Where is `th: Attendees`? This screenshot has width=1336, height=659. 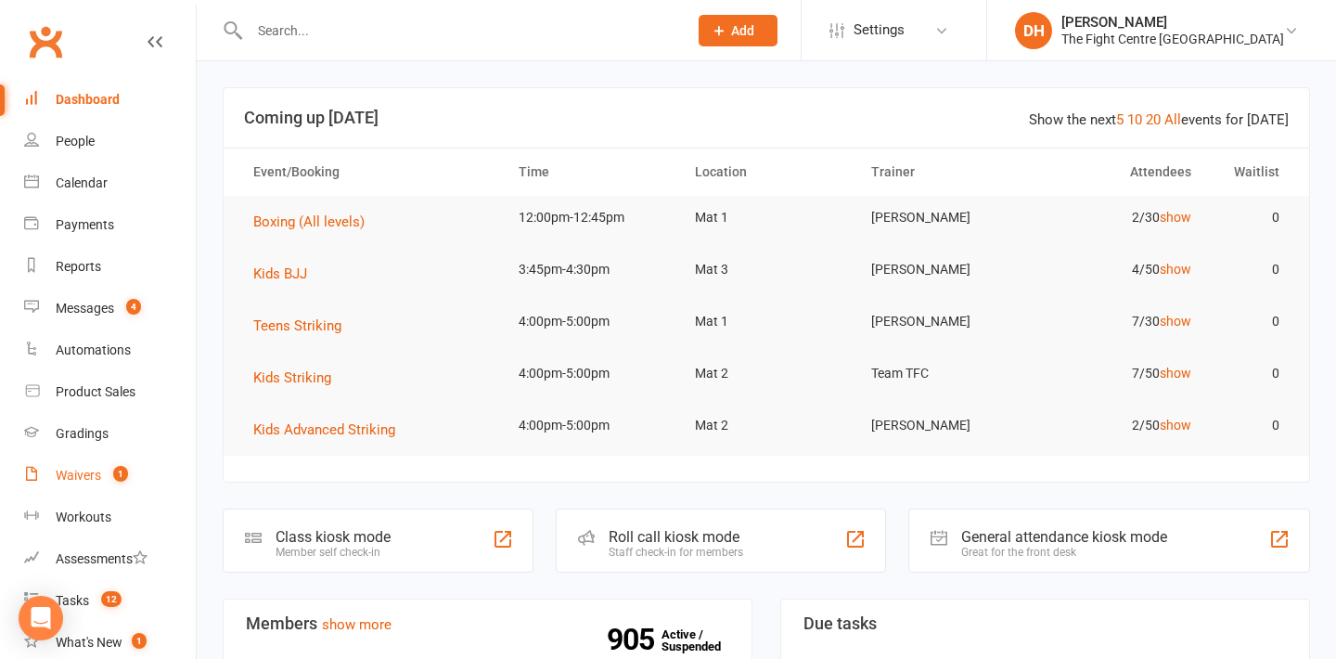 th: Attendees is located at coordinates (1119, 172).